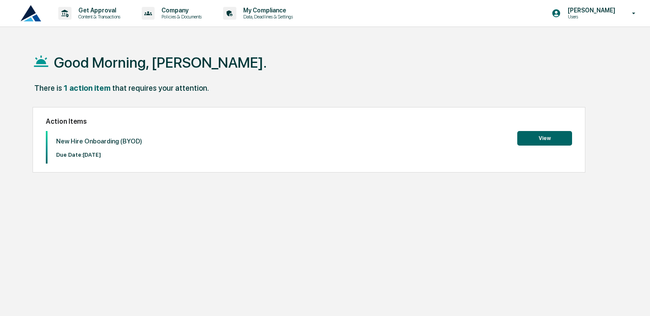 The height and width of the screenshot is (316, 650). What do you see at coordinates (590, 17) in the screenshot?
I see `p: Users` at bounding box center [590, 17].